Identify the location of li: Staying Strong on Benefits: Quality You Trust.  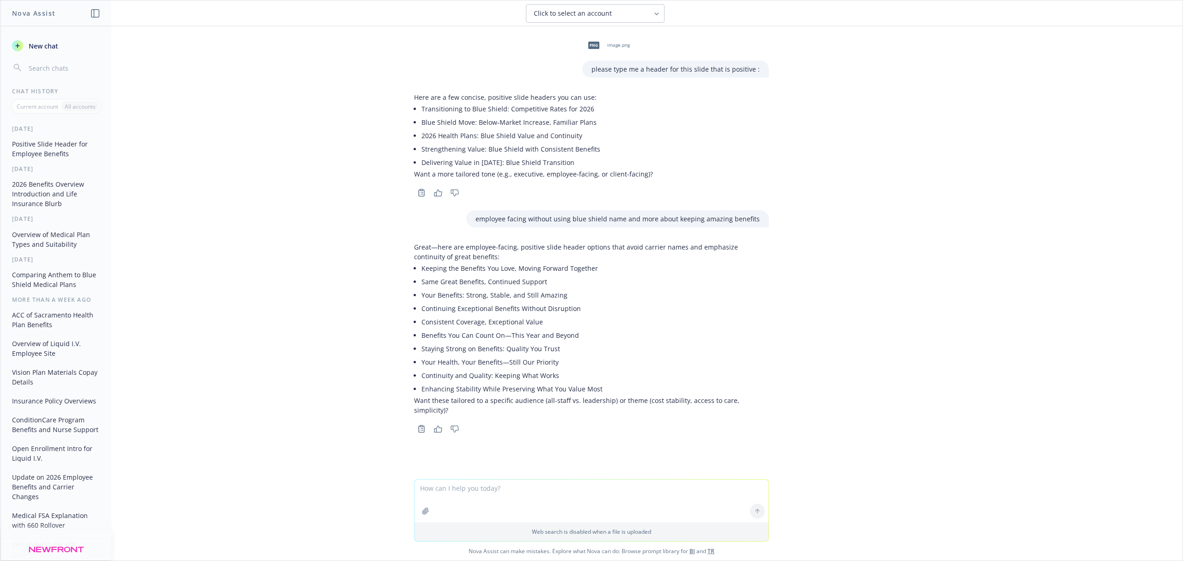
(595, 349).